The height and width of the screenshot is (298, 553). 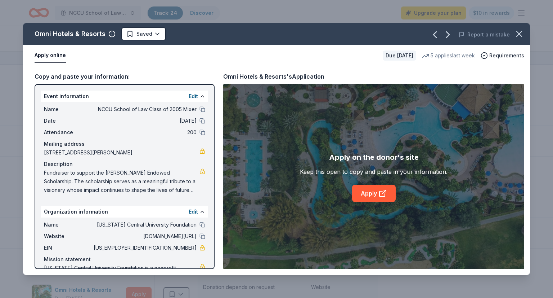 I want to click on div: Omni Hotels & Resorts, so click(x=70, y=34).